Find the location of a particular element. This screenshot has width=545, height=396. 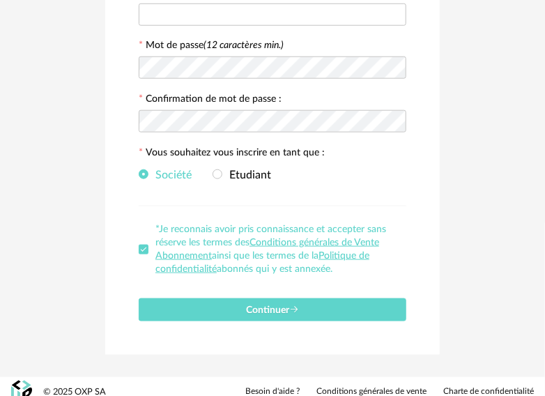

span: *Je reconnais avoir pris connaissance et accepter sans réserve les termes des ainsi que les terme... is located at coordinates (271, 249).